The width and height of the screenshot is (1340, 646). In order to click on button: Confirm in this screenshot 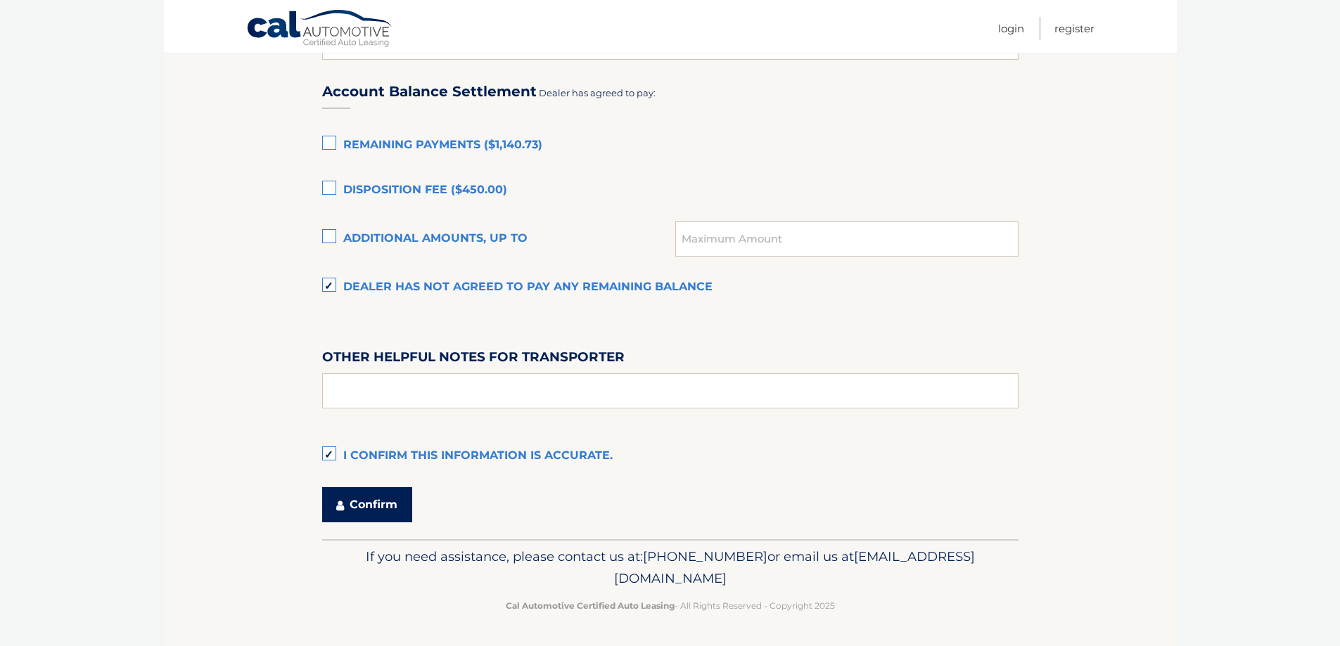, I will do `click(367, 505)`.